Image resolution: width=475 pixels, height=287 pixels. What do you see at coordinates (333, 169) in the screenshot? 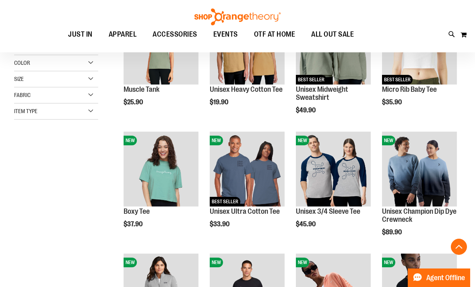
I see `a: Unisex 3/4 Sleeve TeeNEW` at bounding box center [333, 169].